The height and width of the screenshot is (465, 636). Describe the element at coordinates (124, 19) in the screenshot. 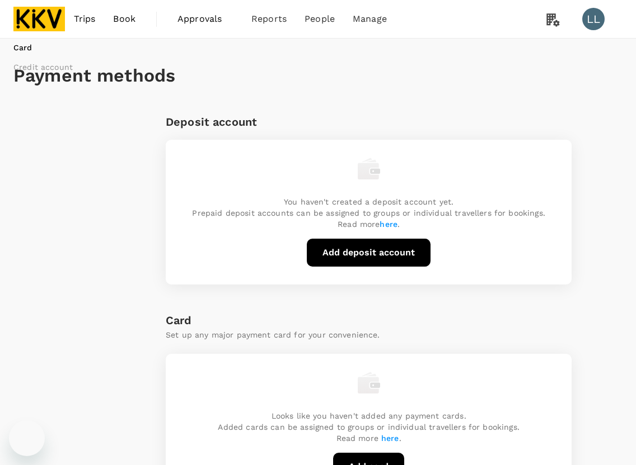

I see `span: Book` at that location.